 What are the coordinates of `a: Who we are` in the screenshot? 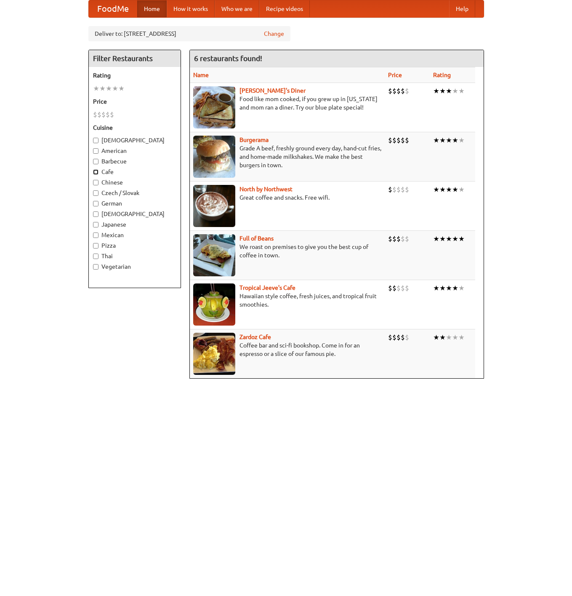 It's located at (237, 9).